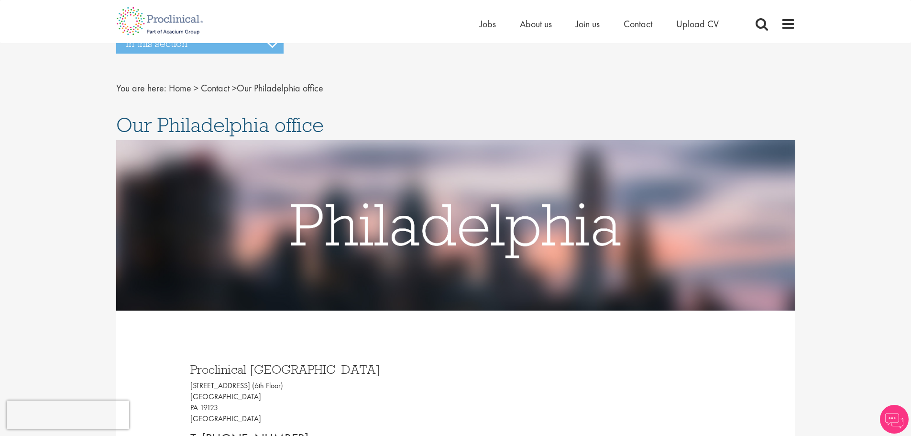  Describe the element at coordinates (895, 419) in the screenshot. I see `img: Chatbot` at that location.